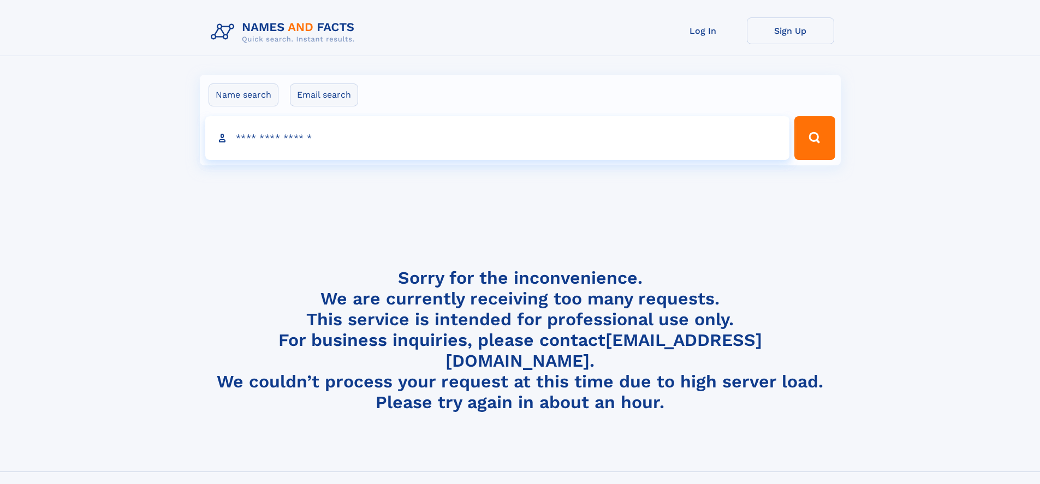 This screenshot has width=1040, height=484. What do you see at coordinates (243, 95) in the screenshot?
I see `label: Name search` at bounding box center [243, 95].